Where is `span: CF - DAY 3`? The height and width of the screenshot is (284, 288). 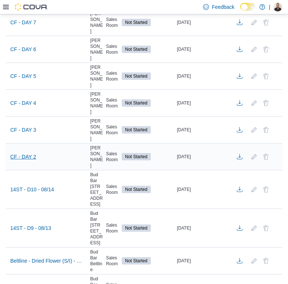 span: CF - DAY 3 is located at coordinates (23, 130).